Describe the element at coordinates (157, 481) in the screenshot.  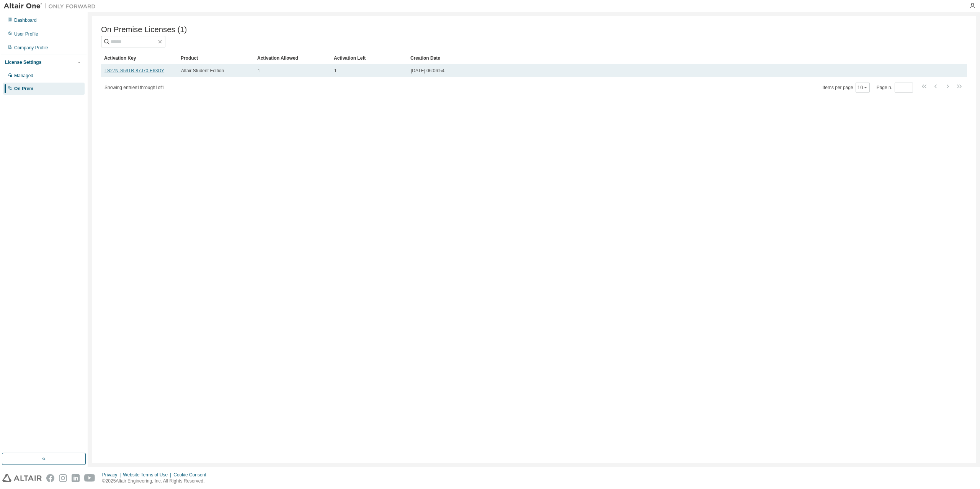
I see `p: © 2025 Altair Engineering, Inc. All Rights Reserved.` at that location.